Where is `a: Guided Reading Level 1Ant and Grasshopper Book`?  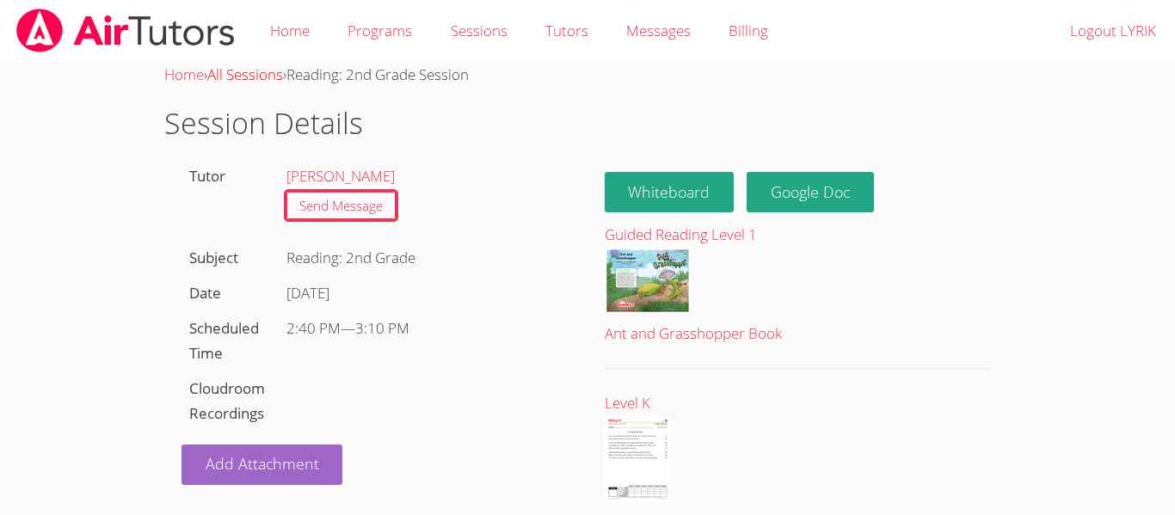 a: Guided Reading Level 1Ant and Grasshopper Book is located at coordinates (799, 285).